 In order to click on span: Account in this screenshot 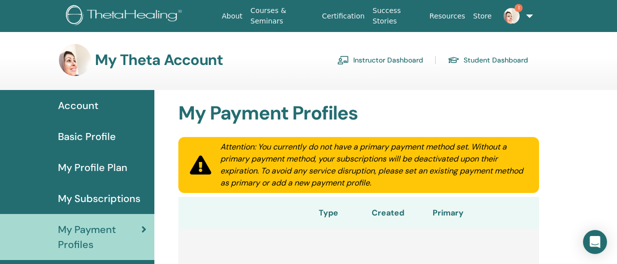, I will do `click(78, 105)`.